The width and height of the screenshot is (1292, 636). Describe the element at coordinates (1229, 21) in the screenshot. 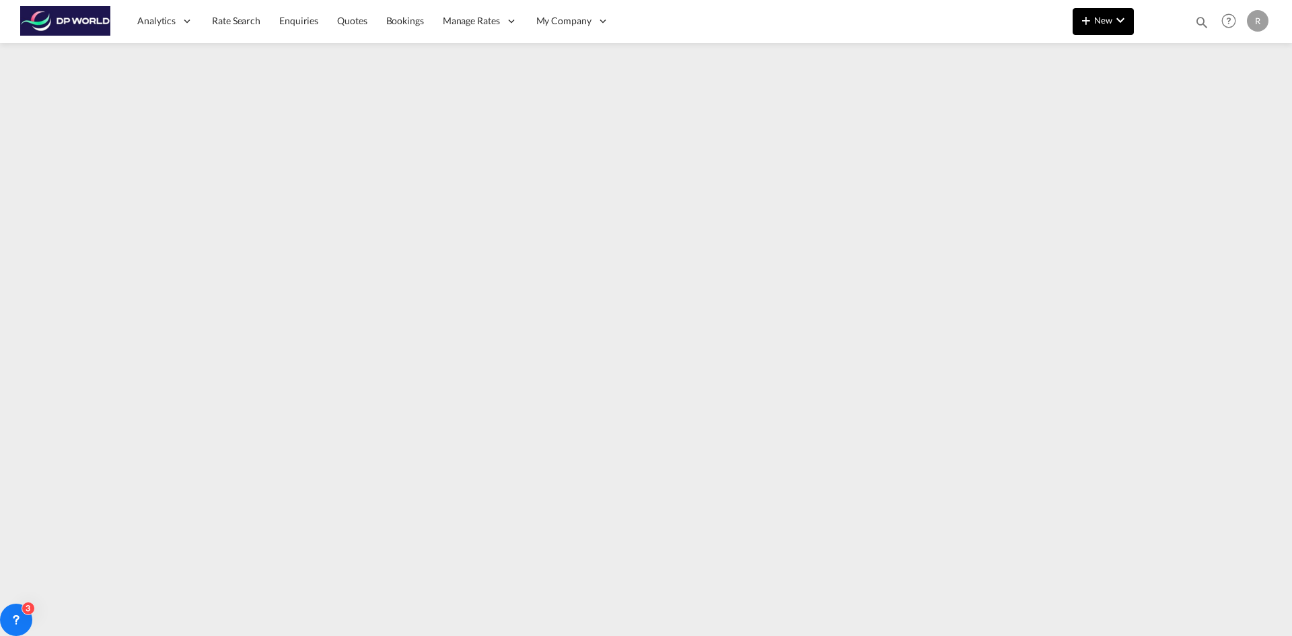

I see `span: Help` at that location.